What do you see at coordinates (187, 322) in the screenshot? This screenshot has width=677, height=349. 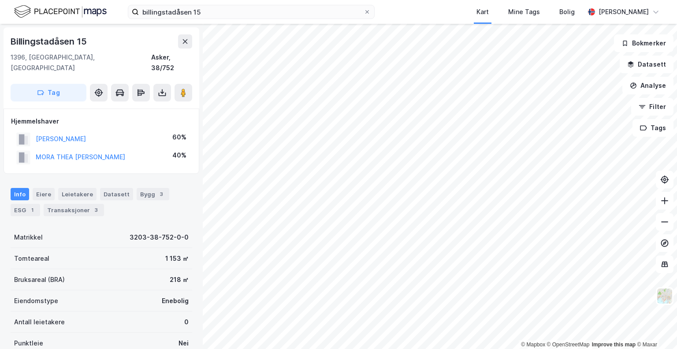 I see `div: 0` at bounding box center [187, 322].